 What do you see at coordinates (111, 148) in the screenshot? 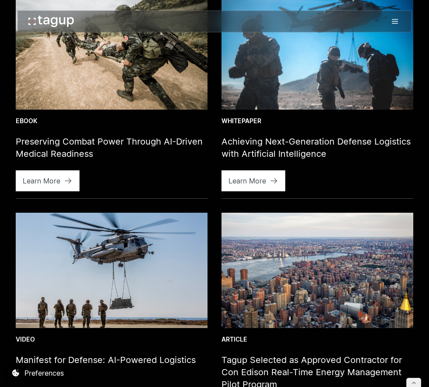
I see `h1: Preserving Combat Power Through AI-Driven Medical Readiness` at bounding box center [111, 148].